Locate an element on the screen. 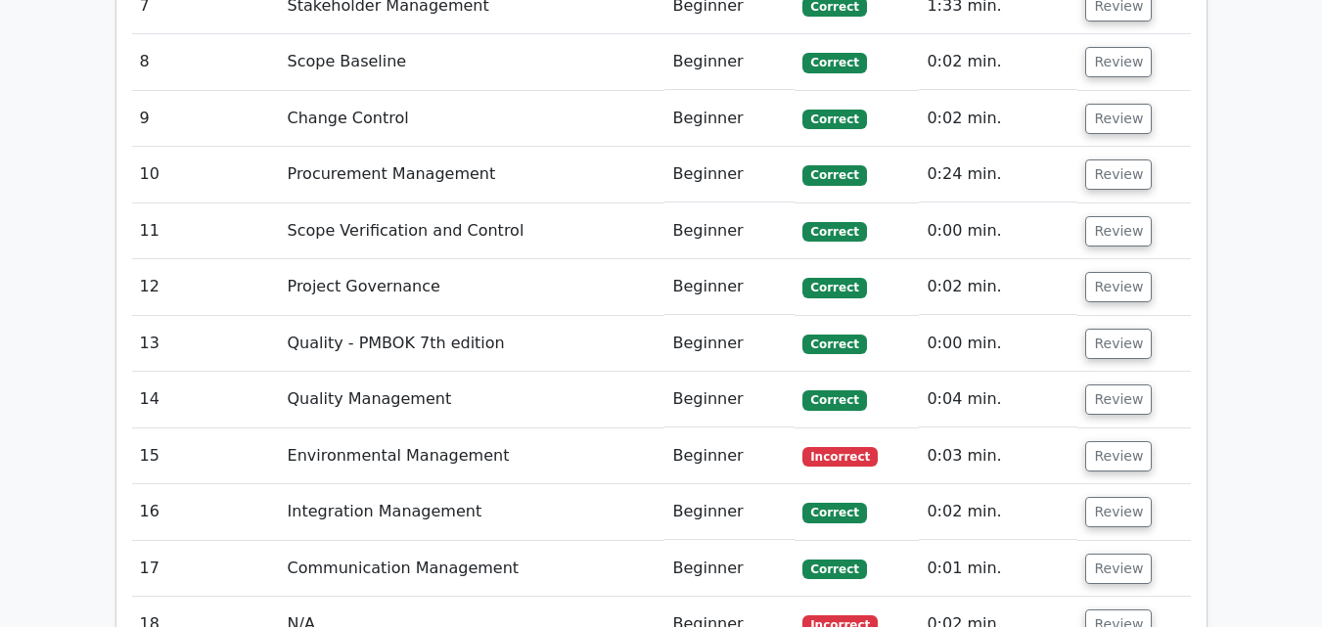 The width and height of the screenshot is (1322, 627). td: 8 is located at coordinates (205, 62).